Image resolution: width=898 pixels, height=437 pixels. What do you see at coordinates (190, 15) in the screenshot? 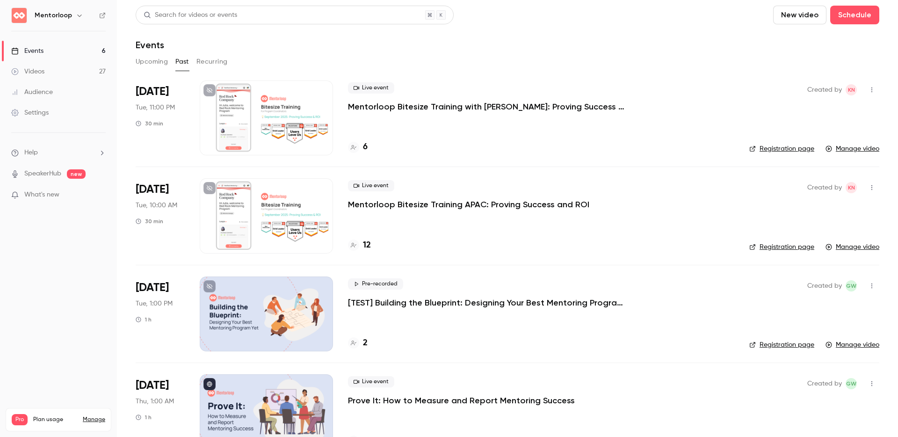
I see `div: Search for videos or events` at bounding box center [190, 15].